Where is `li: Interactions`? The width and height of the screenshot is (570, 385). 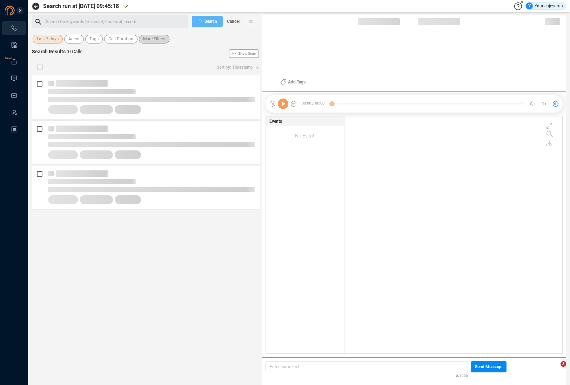 li: Interactions is located at coordinates (14, 28).